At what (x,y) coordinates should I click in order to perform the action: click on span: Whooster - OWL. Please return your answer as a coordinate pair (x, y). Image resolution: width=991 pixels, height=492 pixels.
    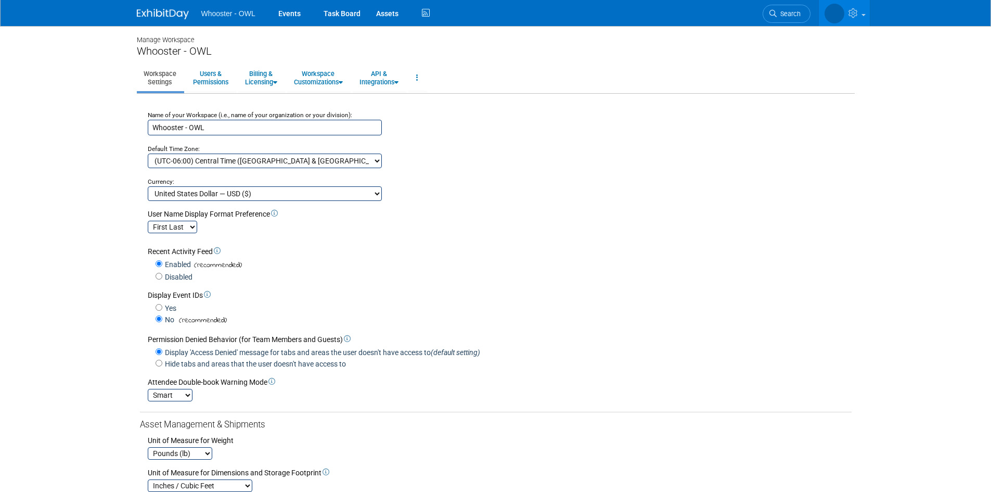
    Looking at the image, I should click on (228, 14).